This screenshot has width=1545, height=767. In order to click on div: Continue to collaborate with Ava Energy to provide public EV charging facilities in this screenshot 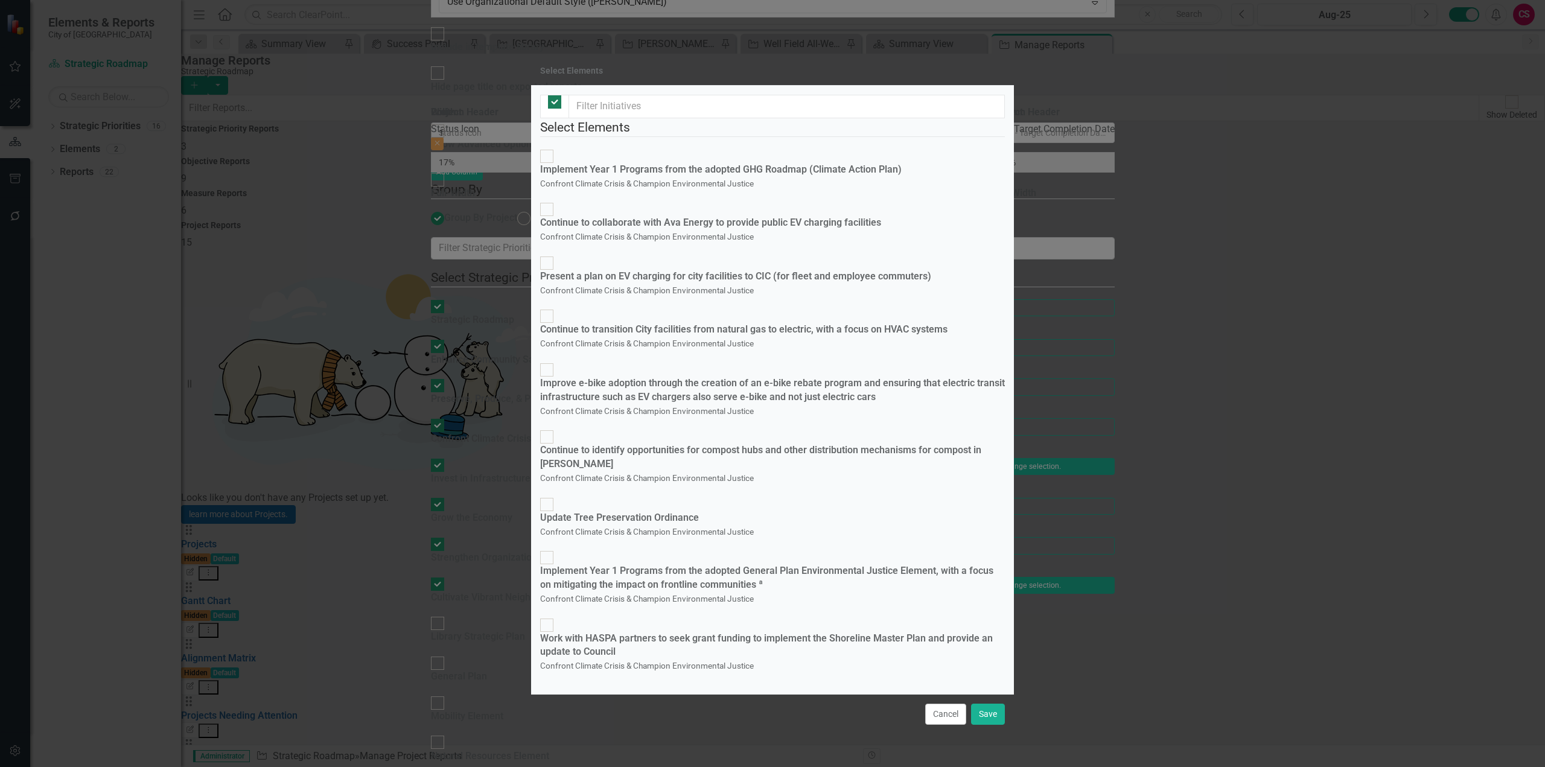, I will do `click(710, 223)`.